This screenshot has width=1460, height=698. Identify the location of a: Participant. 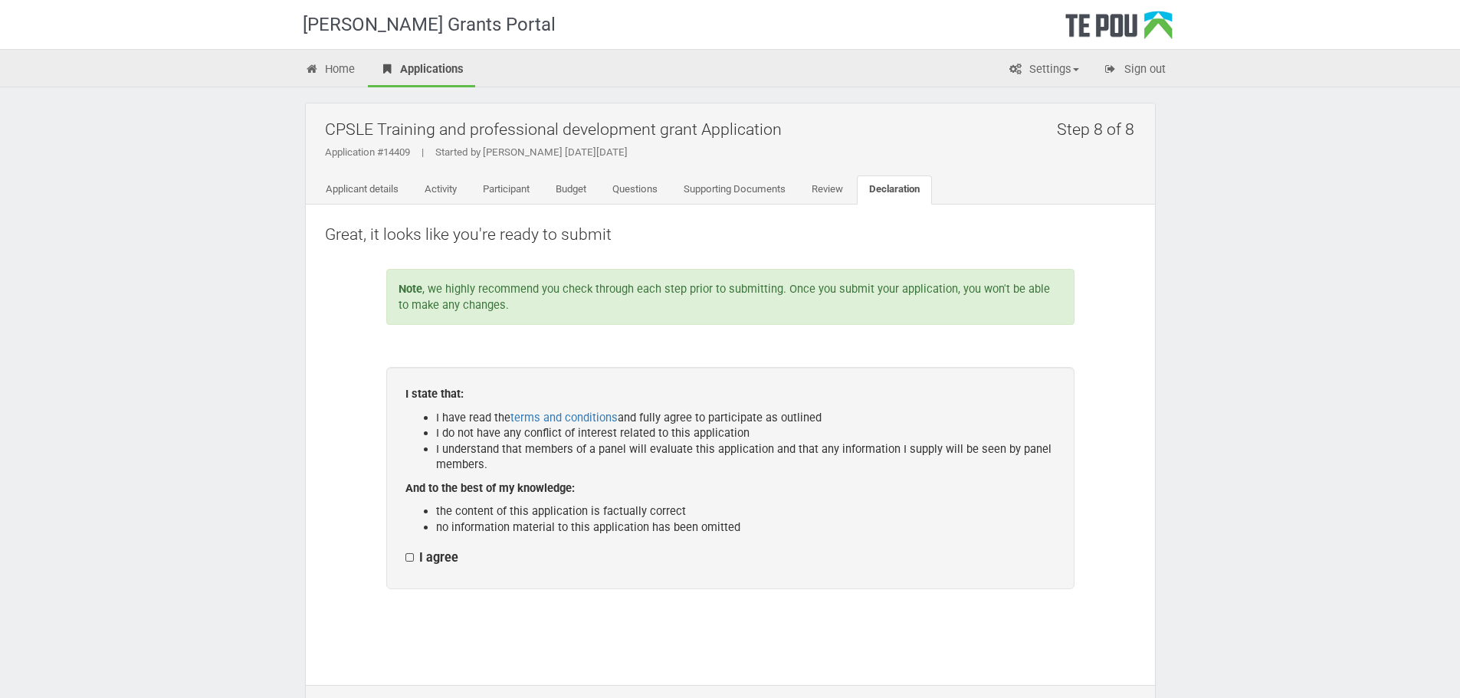
(506, 190).